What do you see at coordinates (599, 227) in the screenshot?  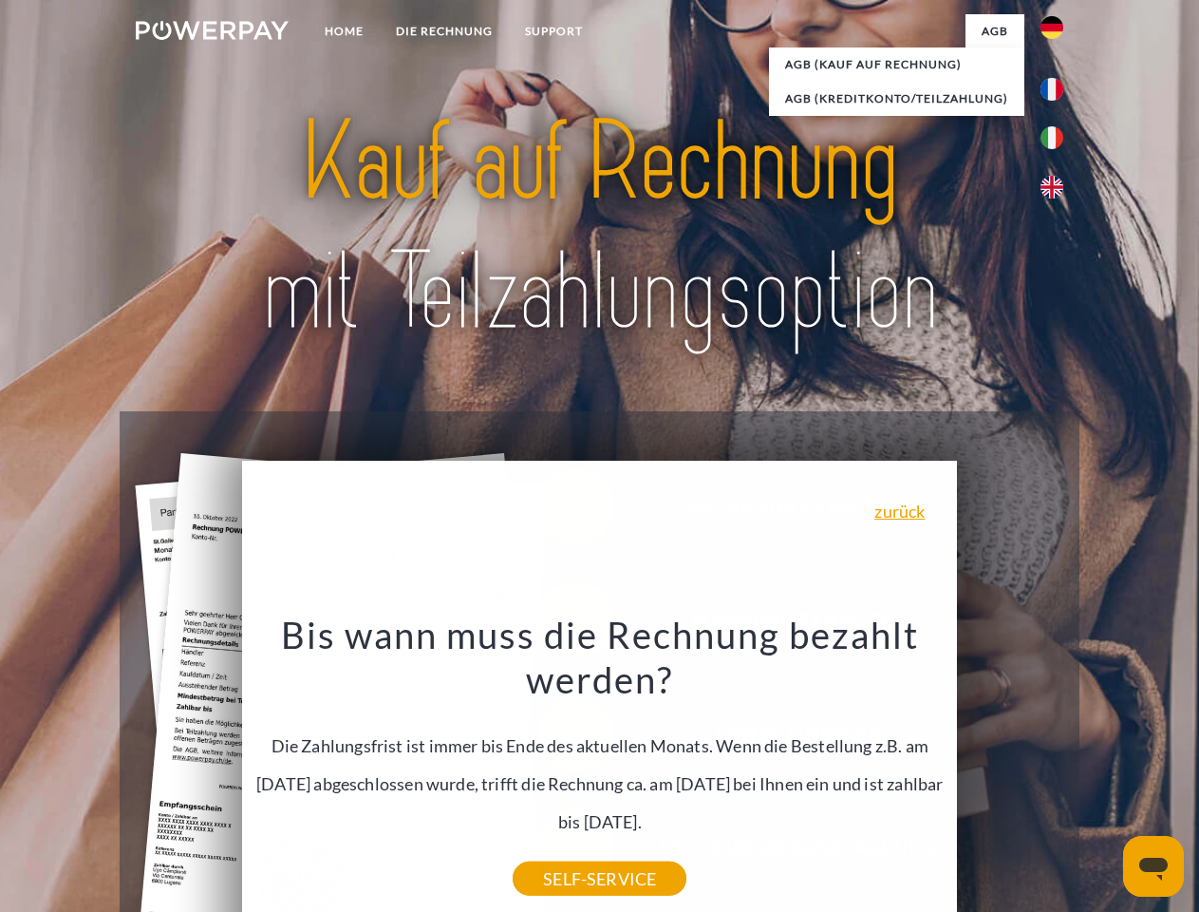 I see `img: title-powerpay_de.svg` at bounding box center [599, 227].